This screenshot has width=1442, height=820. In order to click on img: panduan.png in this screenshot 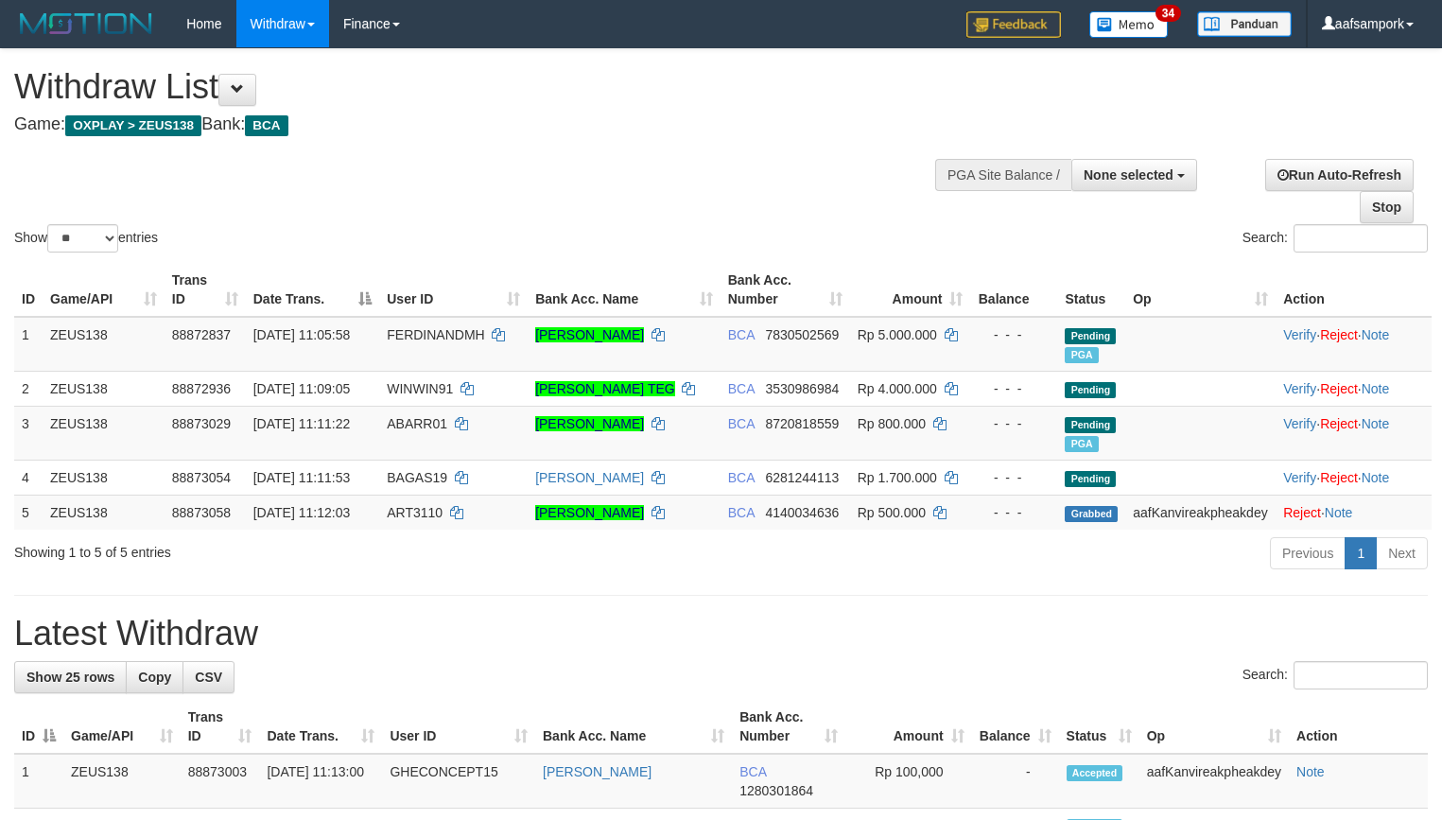, I will do `click(1245, 24)`.